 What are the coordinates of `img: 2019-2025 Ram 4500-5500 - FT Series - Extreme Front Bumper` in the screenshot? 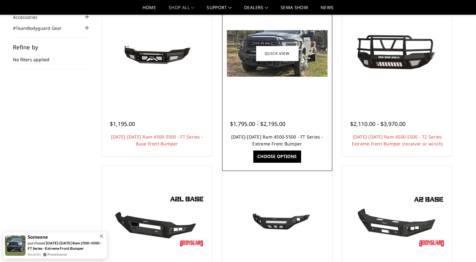 It's located at (277, 53).